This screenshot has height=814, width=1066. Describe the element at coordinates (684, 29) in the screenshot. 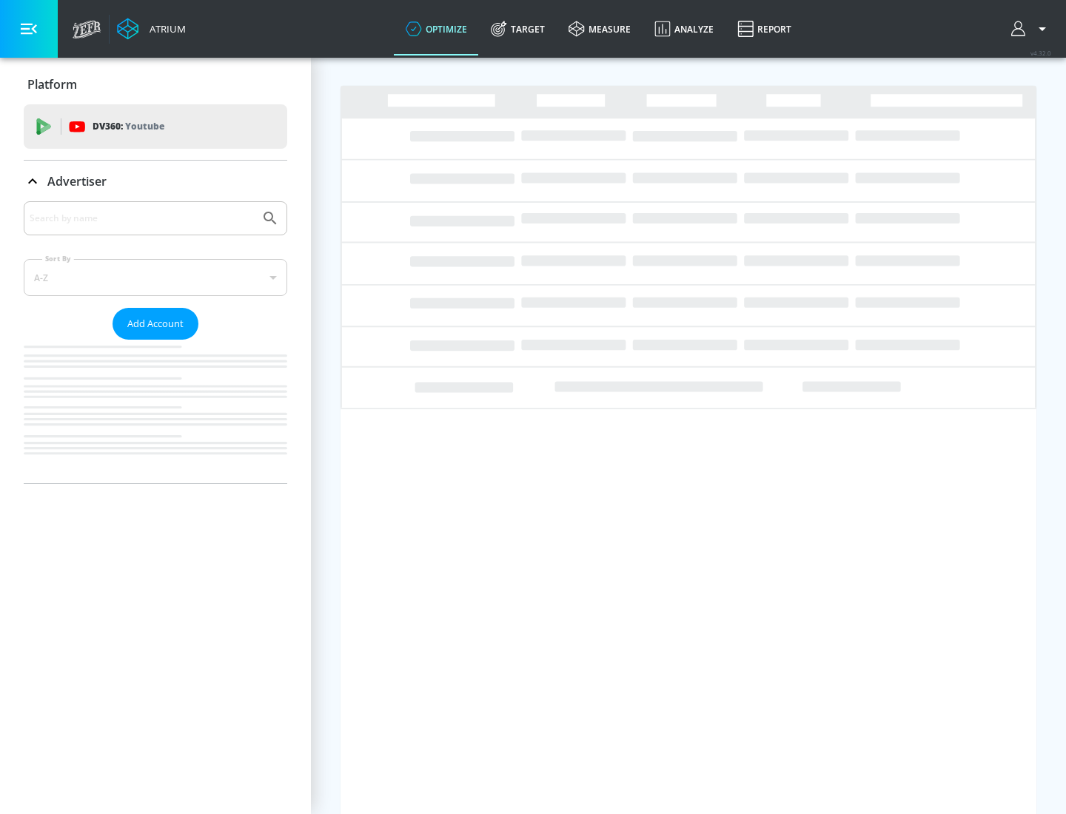

I see `a: Analyze` at that location.